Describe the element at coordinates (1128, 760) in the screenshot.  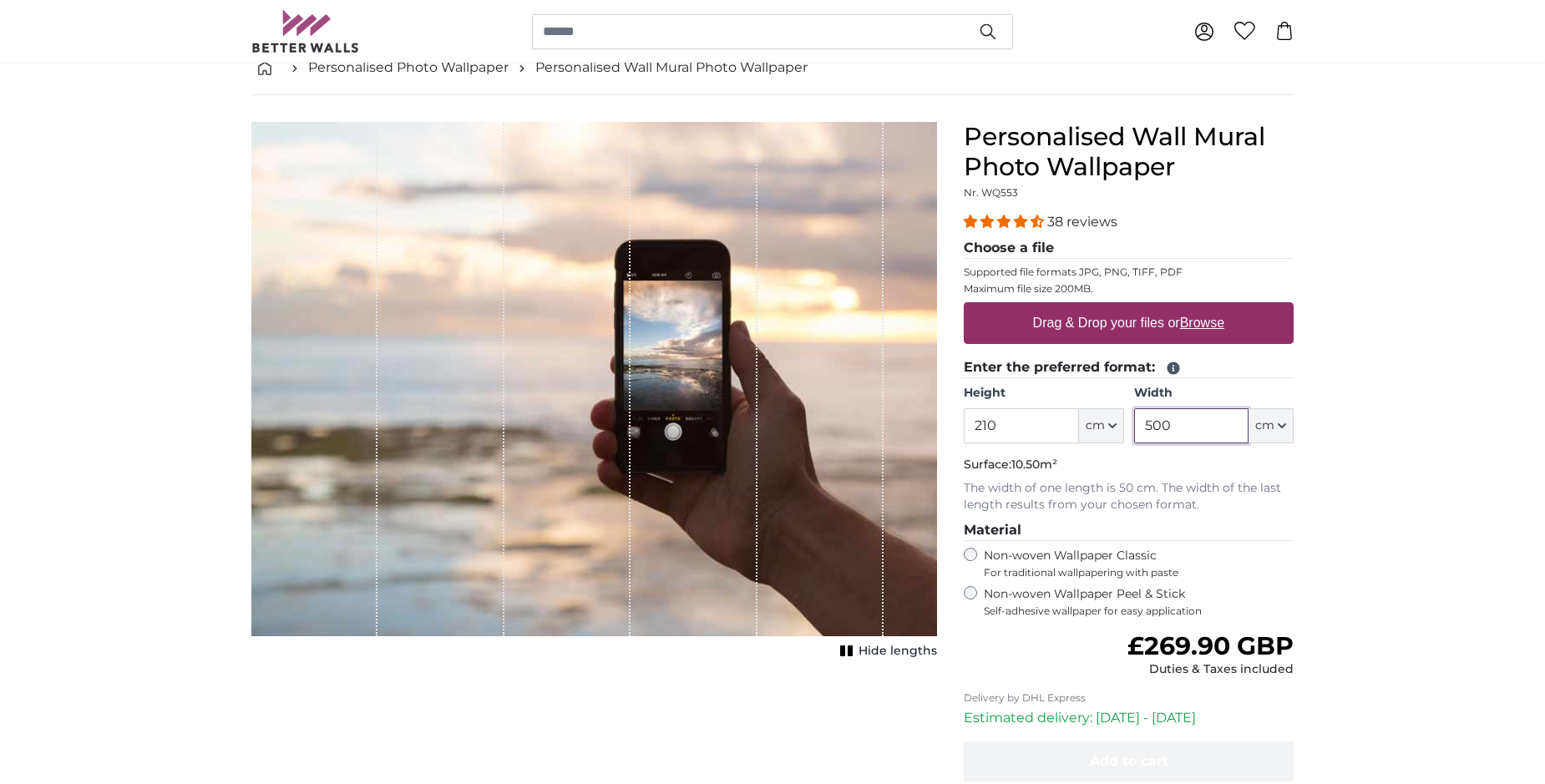
I see `span: Add to cart` at that location.